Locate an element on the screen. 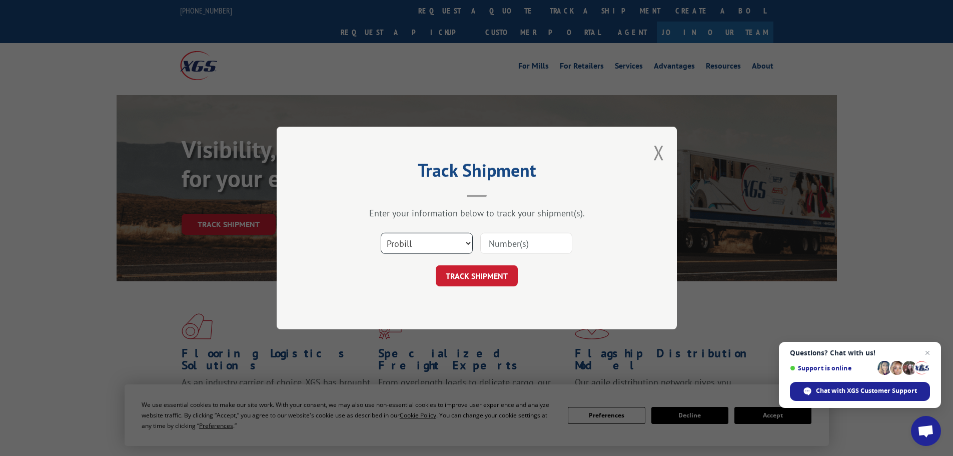 The width and height of the screenshot is (953, 456). span: Chat with XGS Customer Support is located at coordinates (866, 391).